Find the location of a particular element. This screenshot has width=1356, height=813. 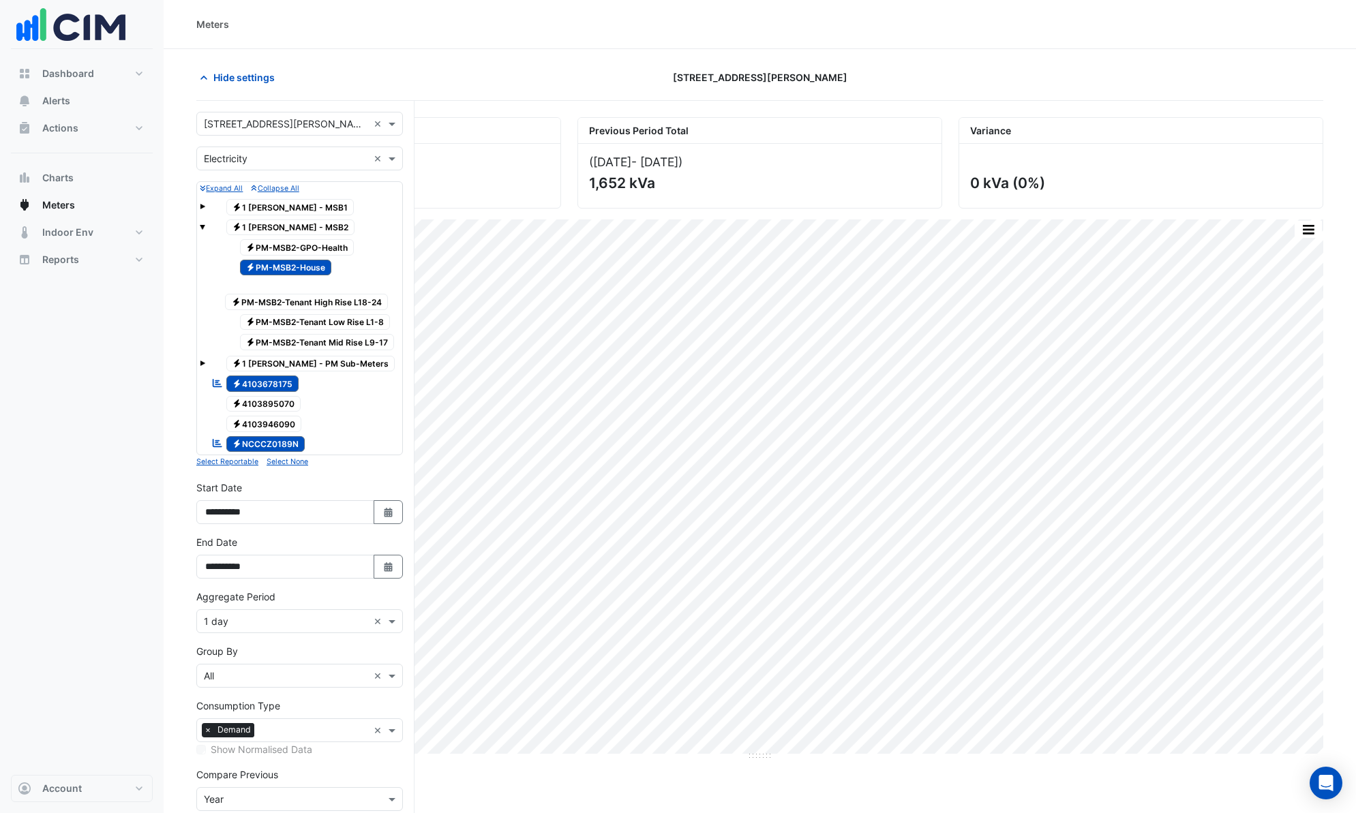

small: Collapse All is located at coordinates (275, 188).